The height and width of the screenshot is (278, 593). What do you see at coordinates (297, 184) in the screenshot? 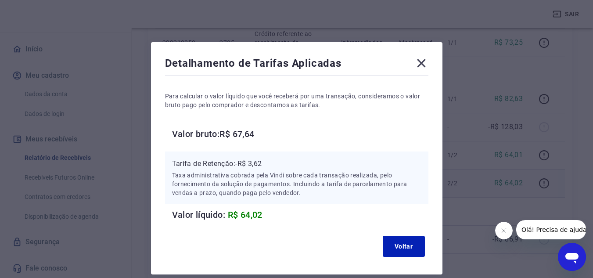
I see `p: Taxa administrativa cobrada pela Vindi sobre cada transação realizada, pelo fornecimento da soluç...` at bounding box center [297, 184].